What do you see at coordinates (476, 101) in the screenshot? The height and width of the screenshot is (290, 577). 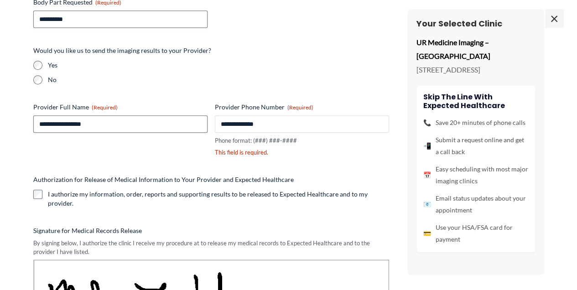 I see `h4: Skip the line with Expected Healthcare` at bounding box center [476, 101].